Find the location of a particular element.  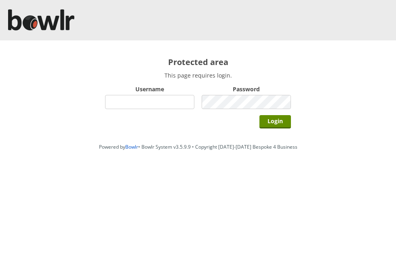

label: Username is located at coordinates (150, 89).